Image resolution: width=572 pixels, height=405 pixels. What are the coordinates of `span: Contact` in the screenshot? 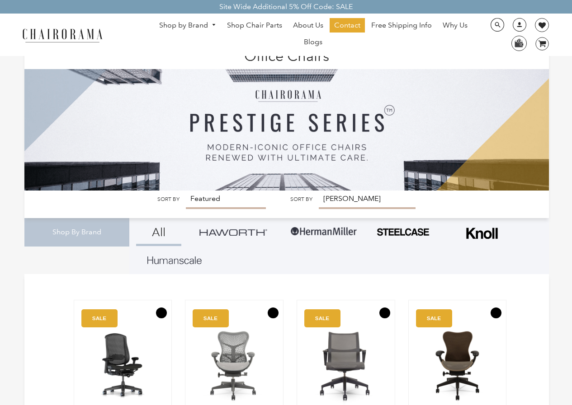 It's located at (347, 25).